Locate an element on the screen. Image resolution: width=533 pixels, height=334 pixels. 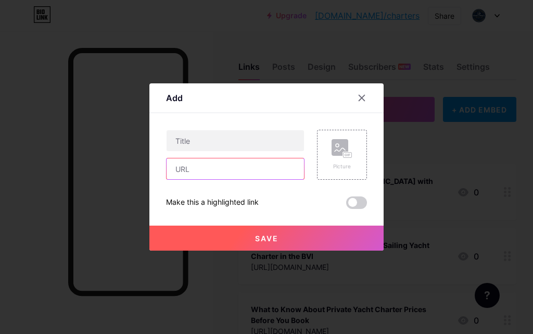
div: Add is located at coordinates (174, 98).